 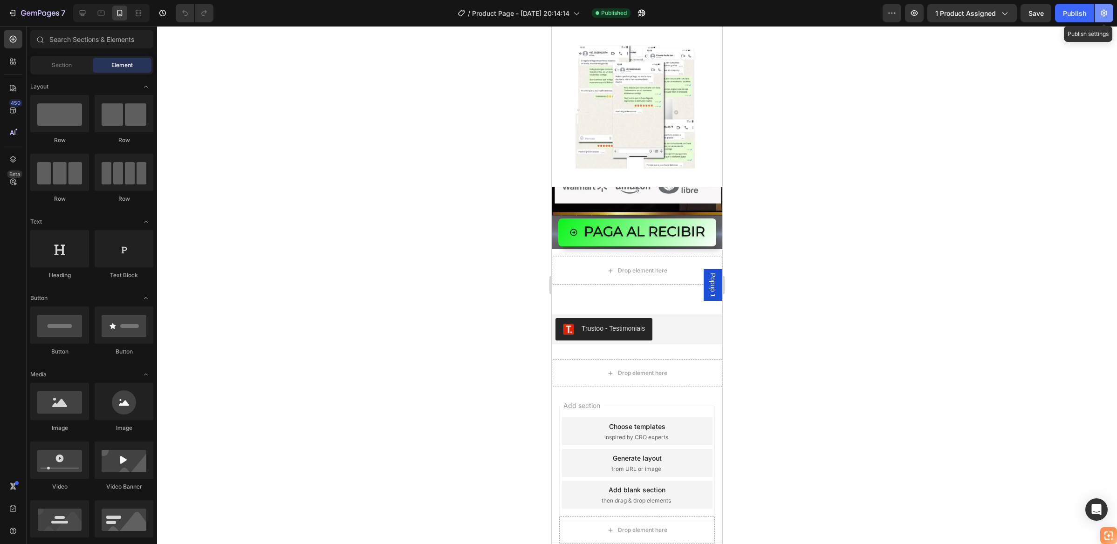 What do you see at coordinates (60, 275) in the screenshot?
I see `div: Heading` at bounding box center [60, 275].